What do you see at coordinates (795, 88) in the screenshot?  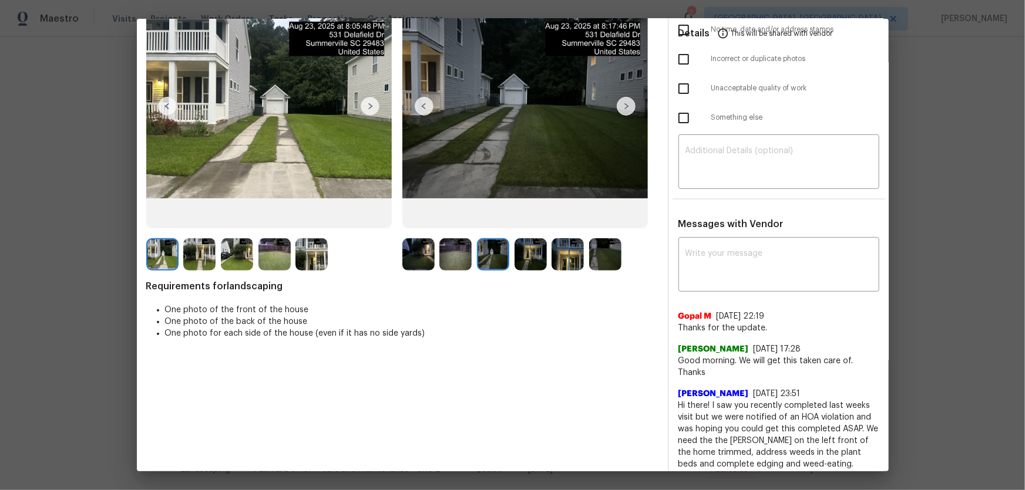 I see `span: Unacceptable quality of work` at bounding box center [795, 88].